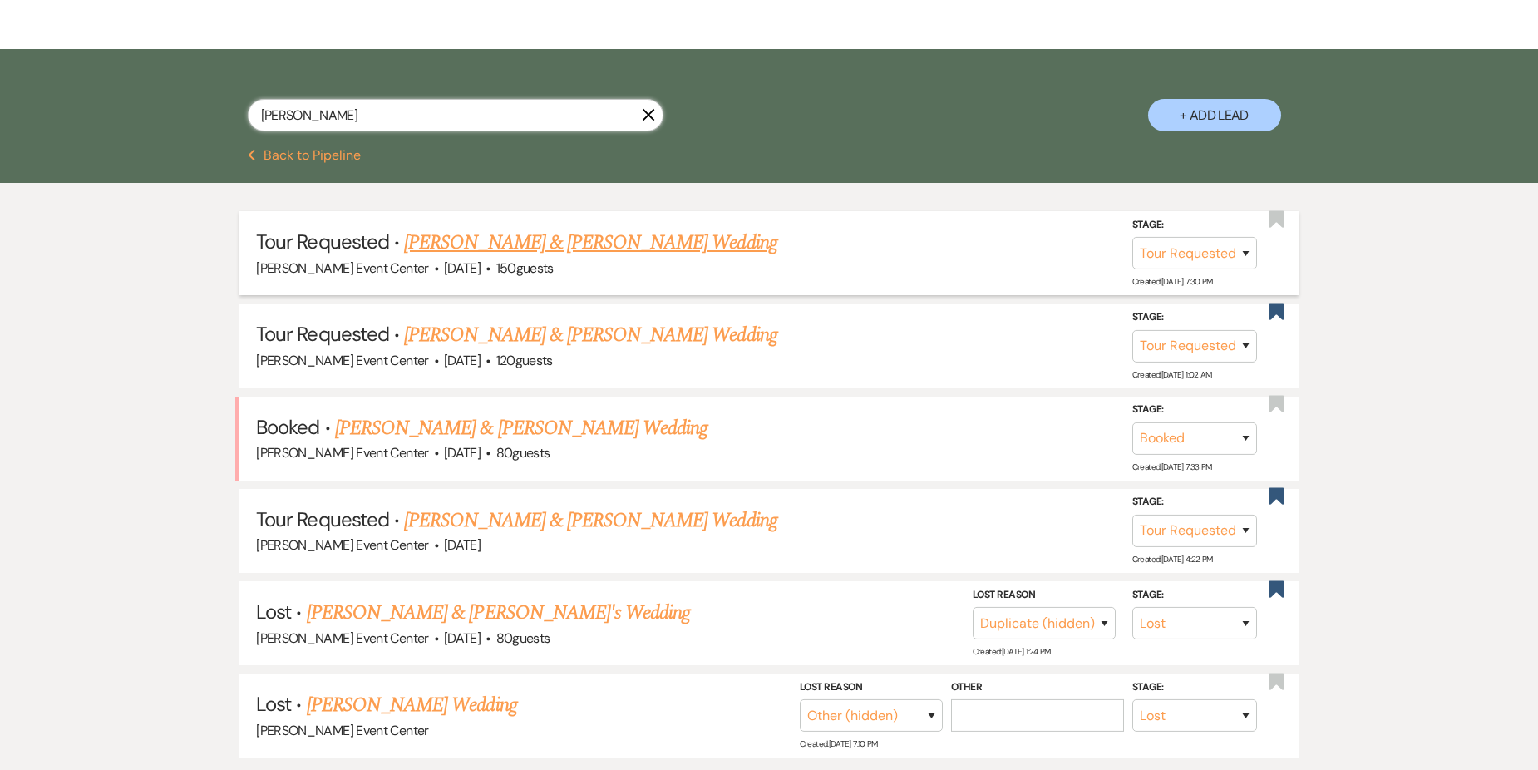 Image resolution: width=1538 pixels, height=770 pixels. Describe the element at coordinates (1037, 687) in the screenshot. I see `label: Other` at that location.